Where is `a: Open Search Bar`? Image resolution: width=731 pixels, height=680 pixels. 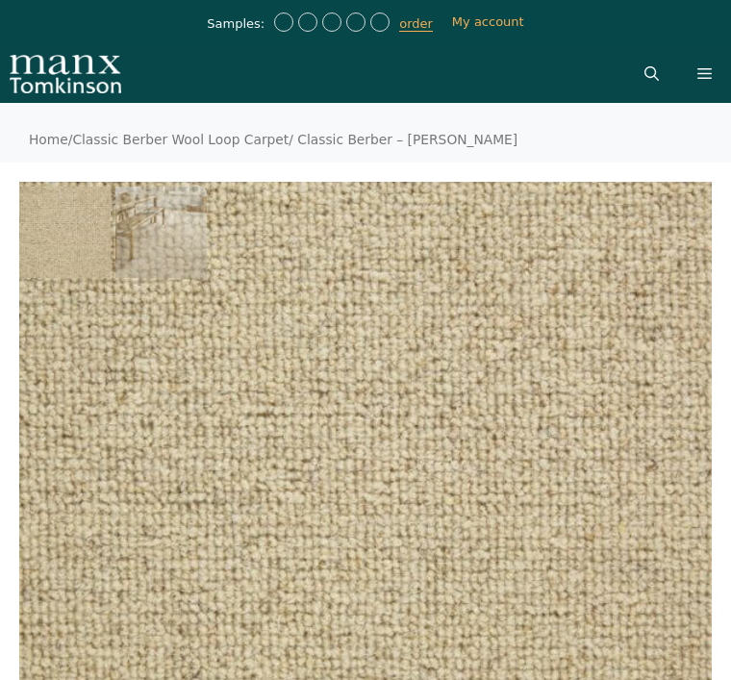 a: Open Search Bar is located at coordinates (651, 74).